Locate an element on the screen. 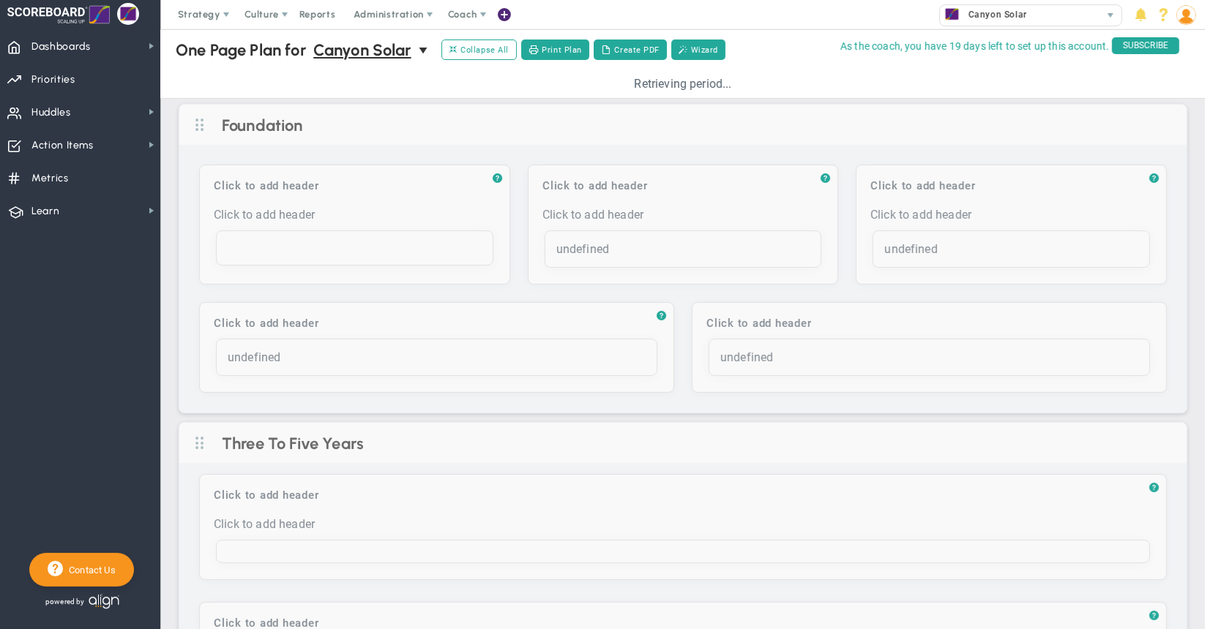 This screenshot has width=1205, height=629. span: As the coach, you have 19 days left to set up this account. is located at coordinates (974, 46).